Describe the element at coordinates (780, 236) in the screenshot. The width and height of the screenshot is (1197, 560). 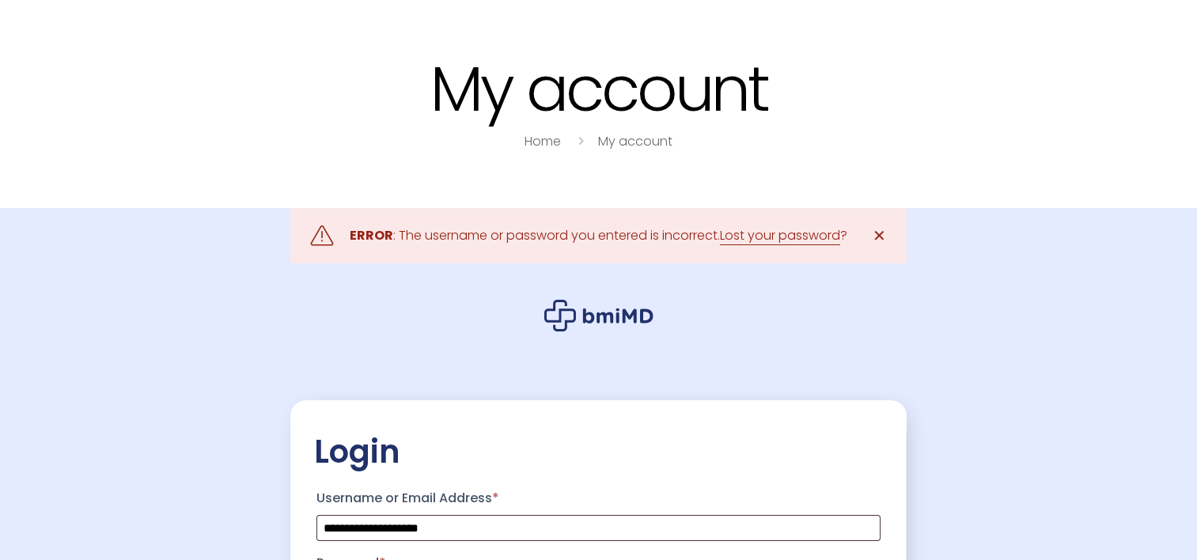
I see `a: Lost your password` at that location.